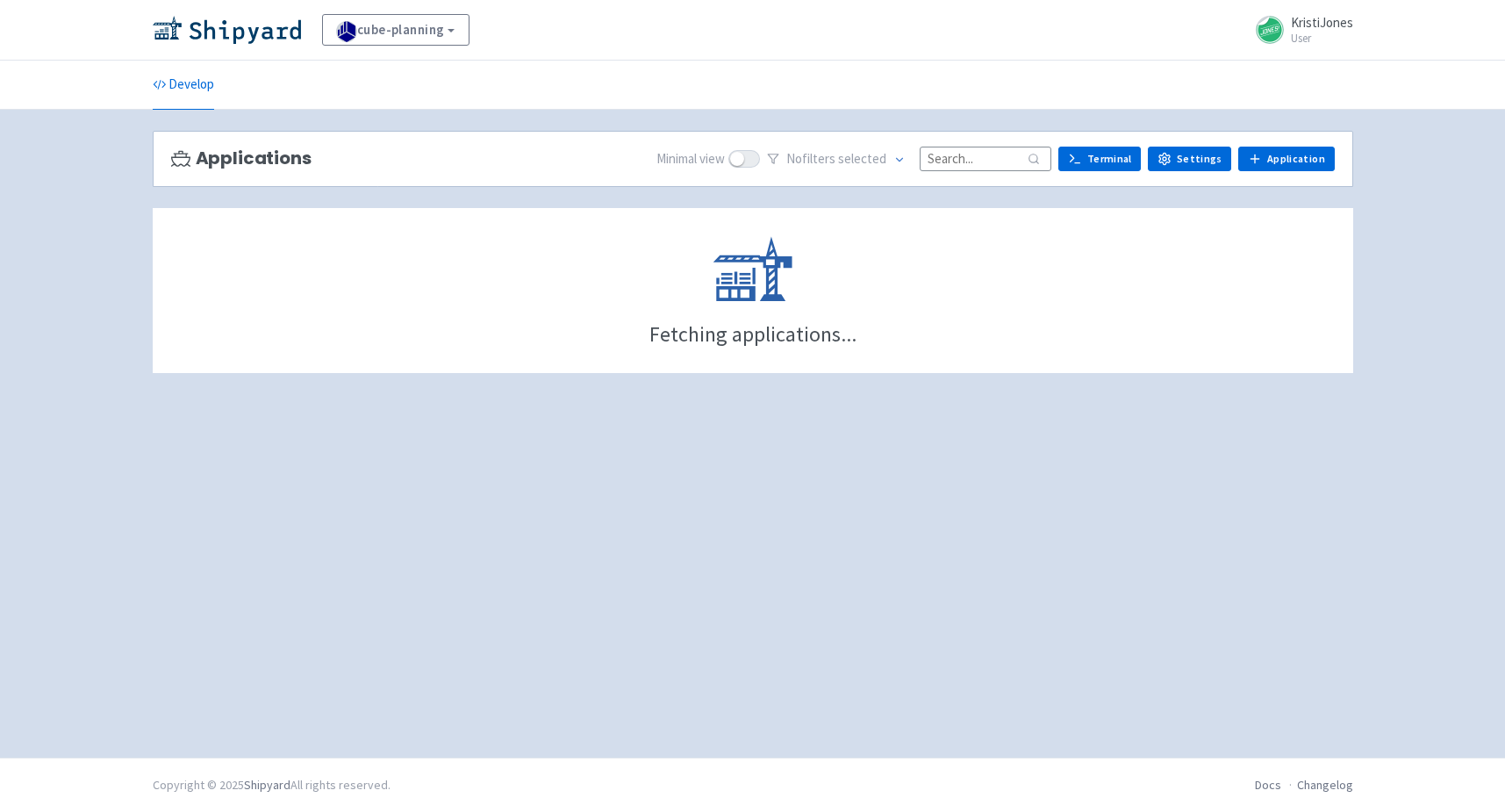  Describe the element at coordinates (267, 784) in the screenshot. I see `a: Shipyard` at that location.